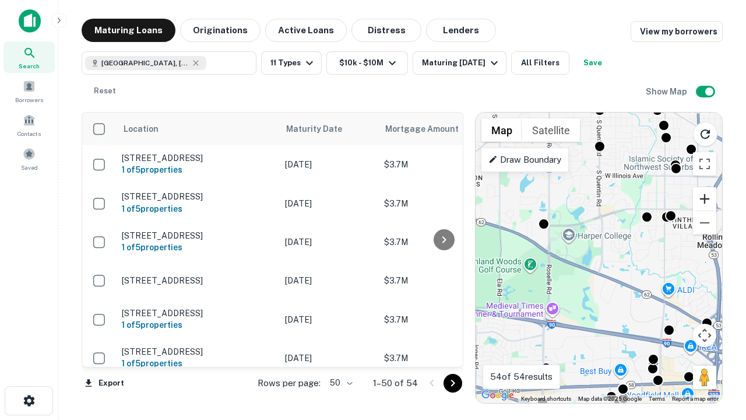  Describe the element at coordinates (291, 63) in the screenshot. I see `button: 11 Types` at that location.